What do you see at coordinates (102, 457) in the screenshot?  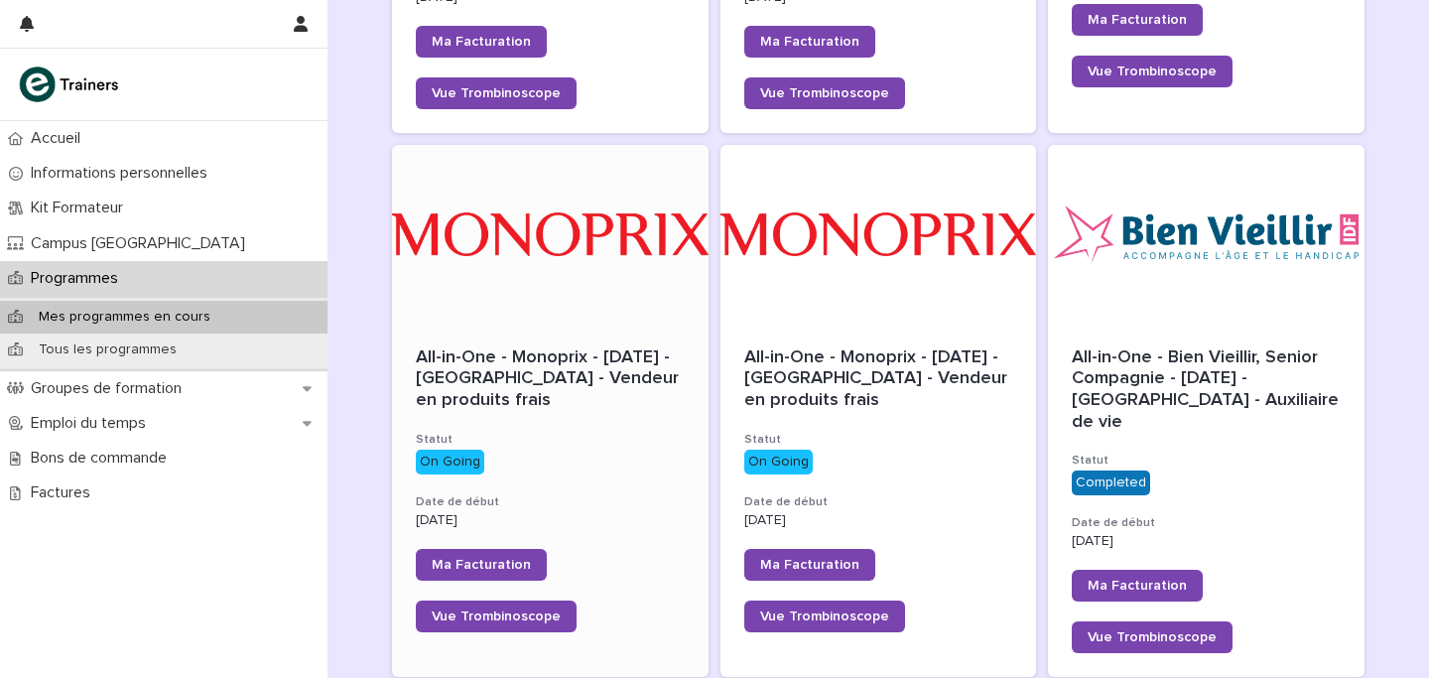 I see `p: Bons de commande` at bounding box center [102, 457].